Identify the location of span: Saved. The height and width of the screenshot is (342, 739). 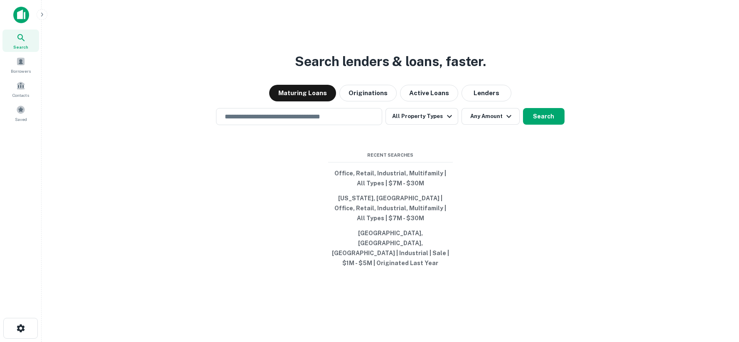
(21, 119).